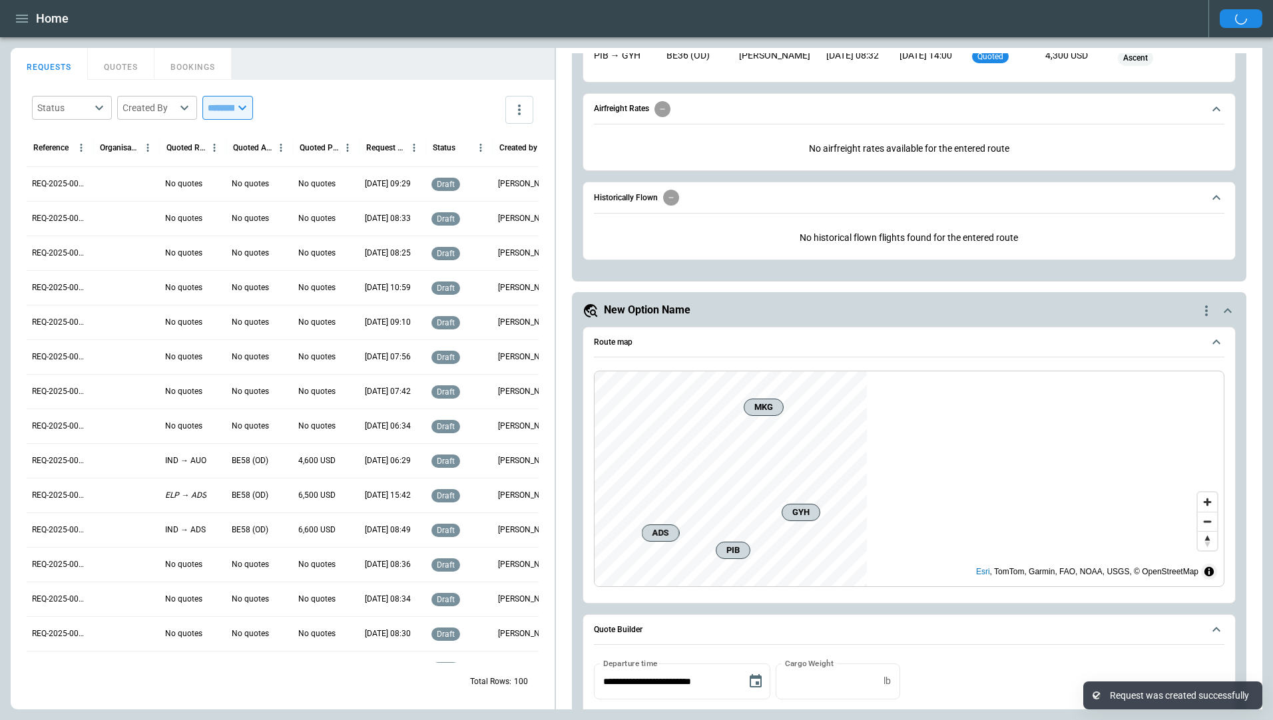 The width and height of the screenshot is (1273, 720). I want to click on button: Reset bearing to north, so click(1207, 540).